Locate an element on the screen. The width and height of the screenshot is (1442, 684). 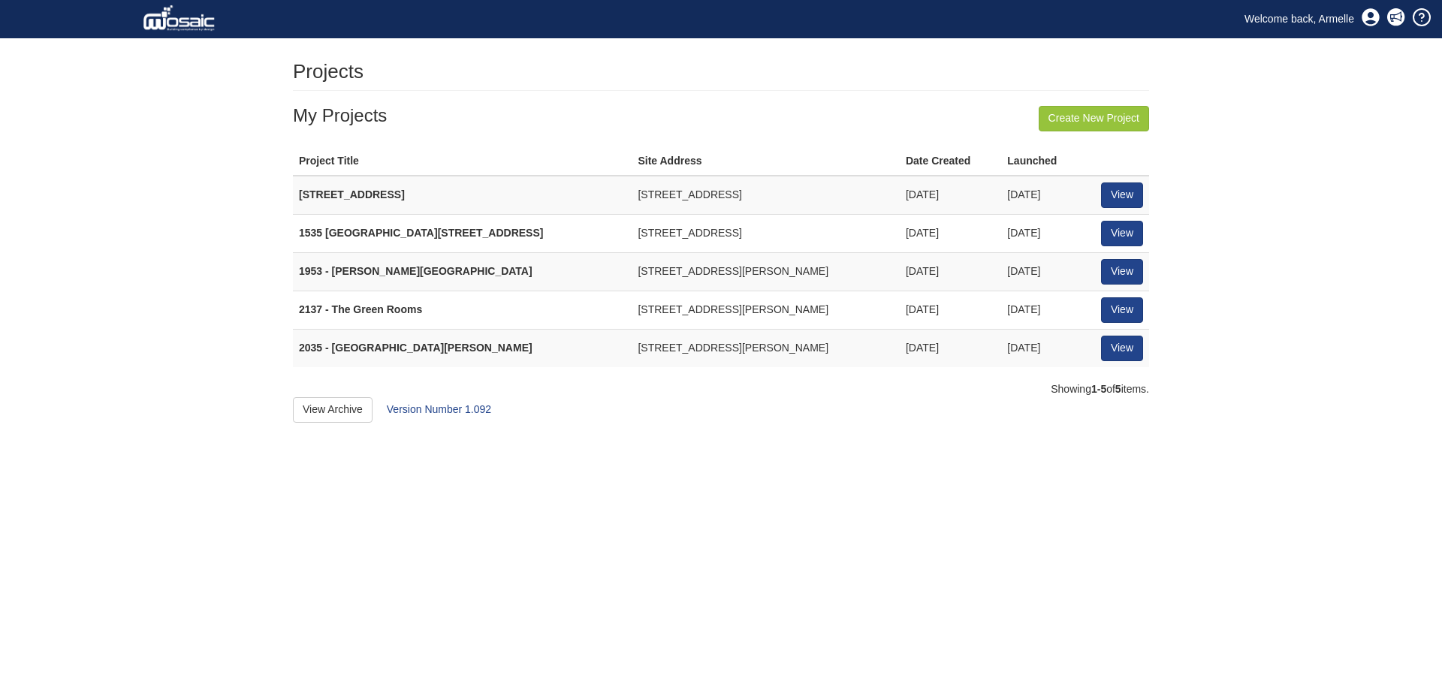
th: Project Title is located at coordinates (462, 161).